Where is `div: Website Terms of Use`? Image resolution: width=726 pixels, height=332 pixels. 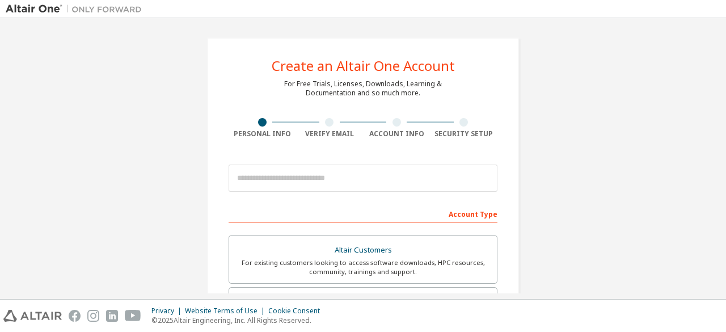 div: Website Terms of Use is located at coordinates (226, 311).